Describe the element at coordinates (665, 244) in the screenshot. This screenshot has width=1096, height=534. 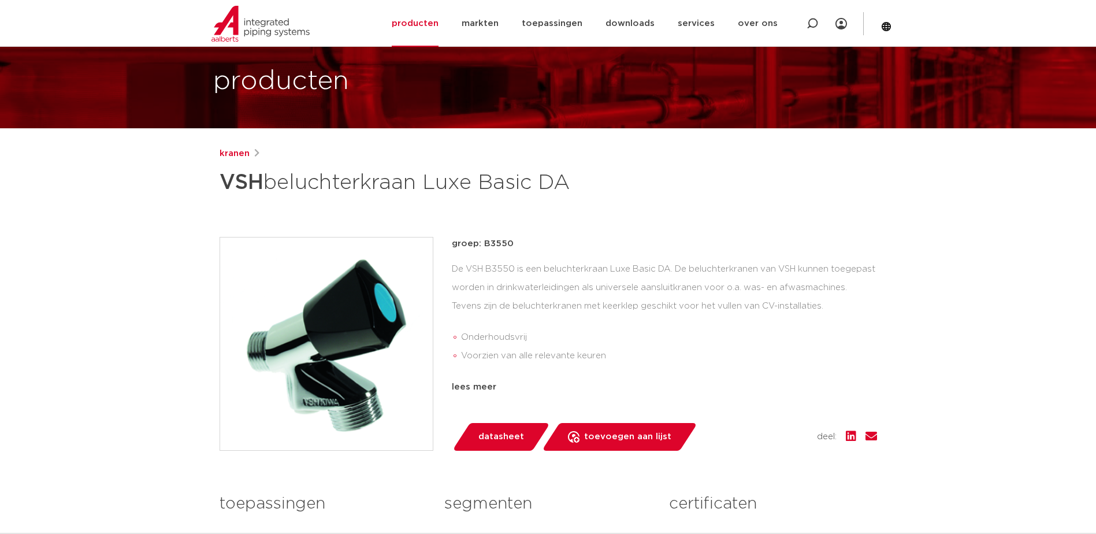
I see `p: groep: B3550` at that location.